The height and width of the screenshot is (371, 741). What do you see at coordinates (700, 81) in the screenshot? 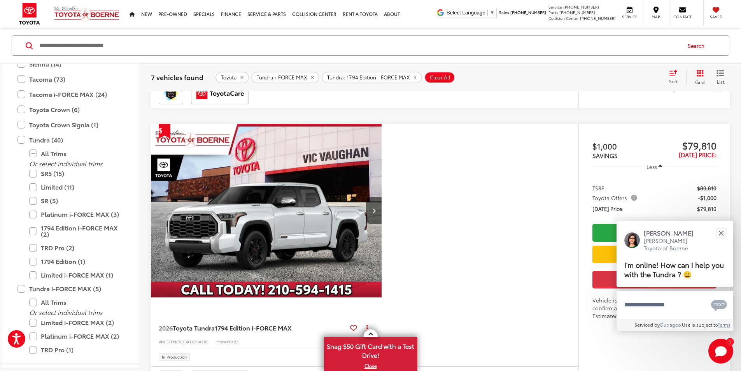
I see `span: Grid` at bounding box center [700, 81].